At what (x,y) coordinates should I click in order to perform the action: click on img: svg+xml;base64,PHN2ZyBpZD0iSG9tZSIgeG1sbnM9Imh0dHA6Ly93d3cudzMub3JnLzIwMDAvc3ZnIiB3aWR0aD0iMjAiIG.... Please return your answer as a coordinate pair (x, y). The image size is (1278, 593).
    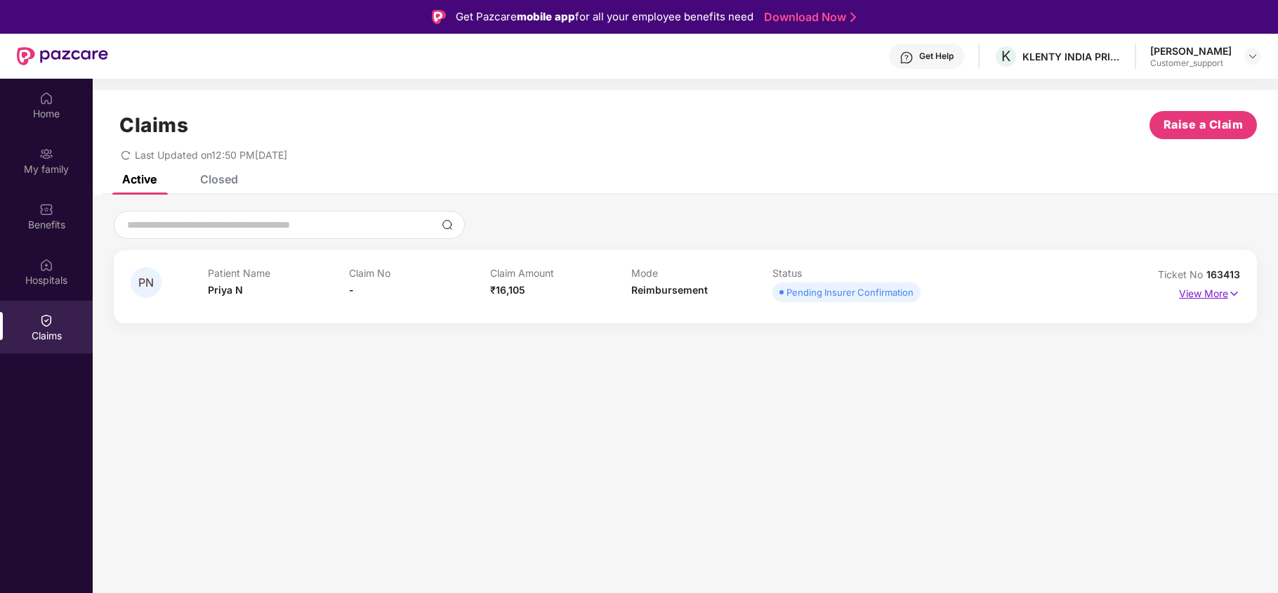
    Looking at the image, I should click on (46, 98).